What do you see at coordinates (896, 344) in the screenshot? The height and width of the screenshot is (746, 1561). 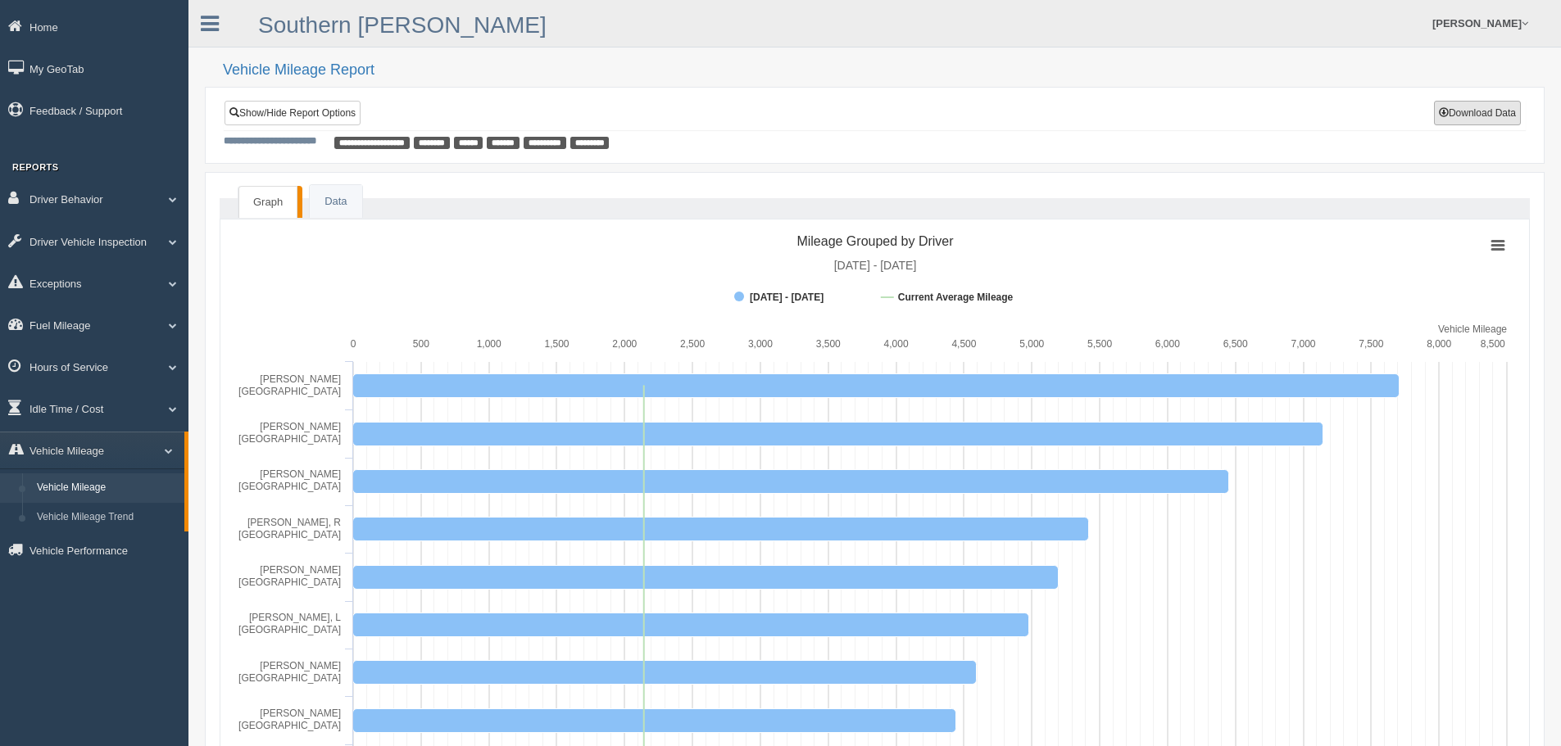 I see `text: 4,000` at bounding box center [896, 344].